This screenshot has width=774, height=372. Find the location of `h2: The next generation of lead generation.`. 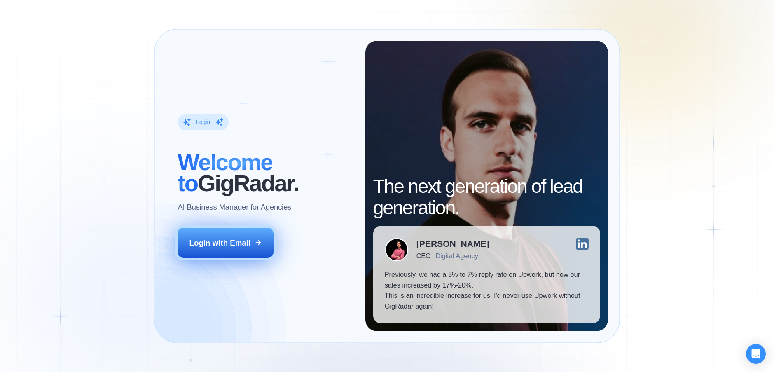

h2: The next generation of lead generation. is located at coordinates (487, 196).